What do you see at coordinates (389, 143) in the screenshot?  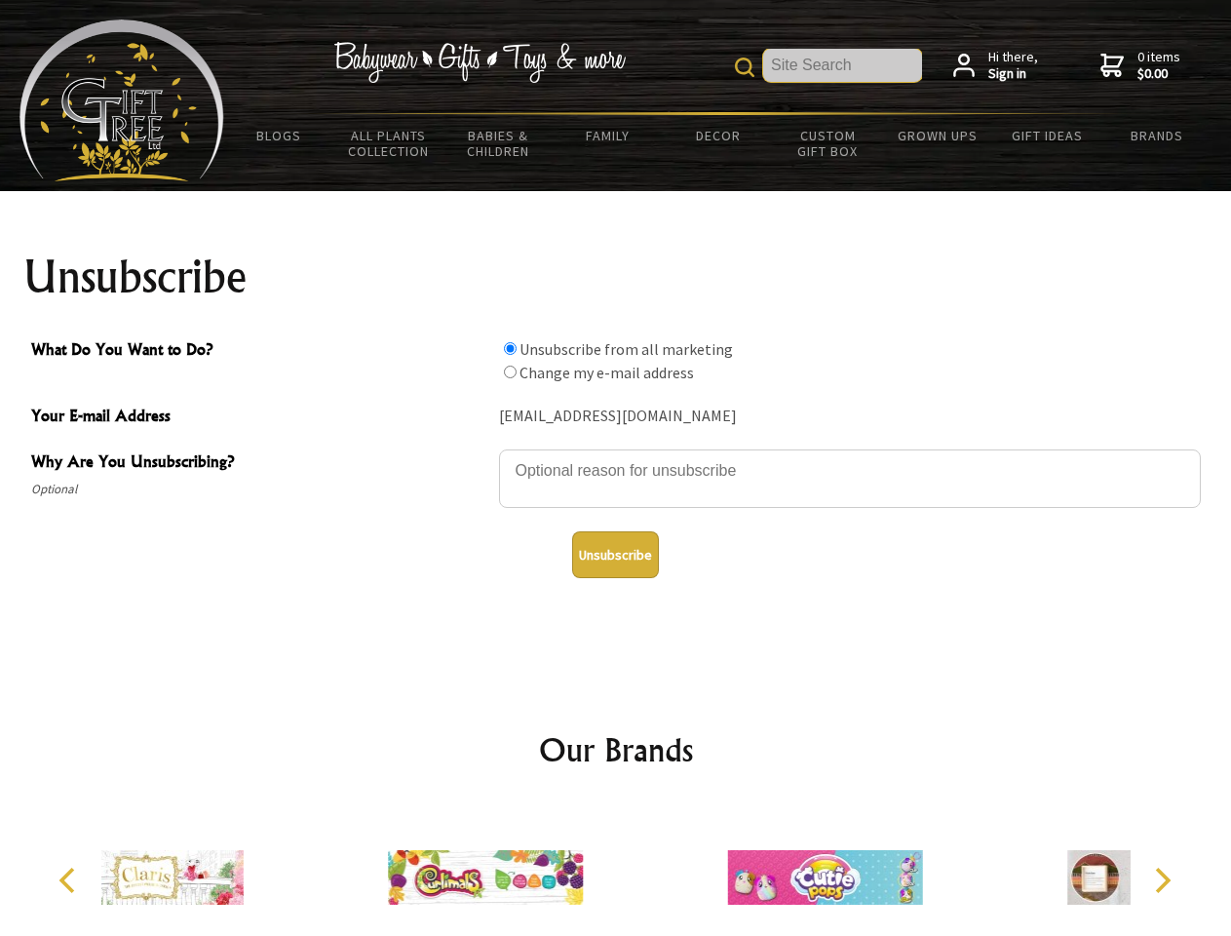 I see `a: All Plants Collection` at bounding box center [389, 143].